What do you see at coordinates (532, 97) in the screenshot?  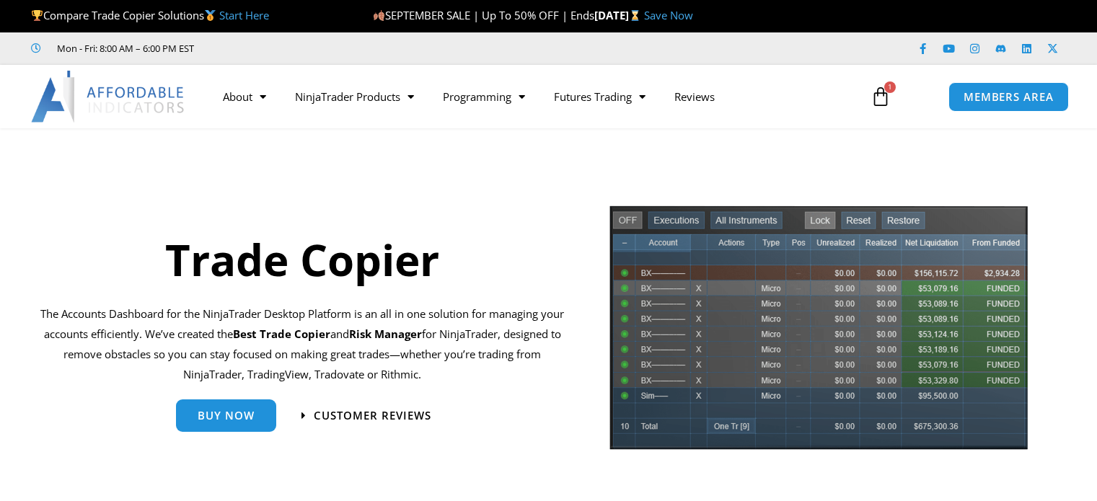 I see `nav: Menu` at bounding box center [532, 97].